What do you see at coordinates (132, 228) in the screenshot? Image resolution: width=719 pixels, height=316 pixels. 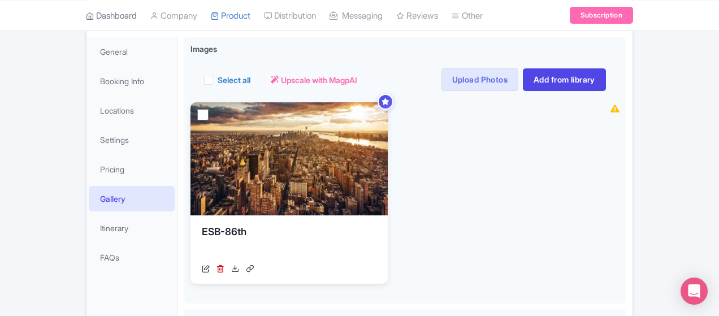 I see `a: Itinerary` at bounding box center [132, 228].